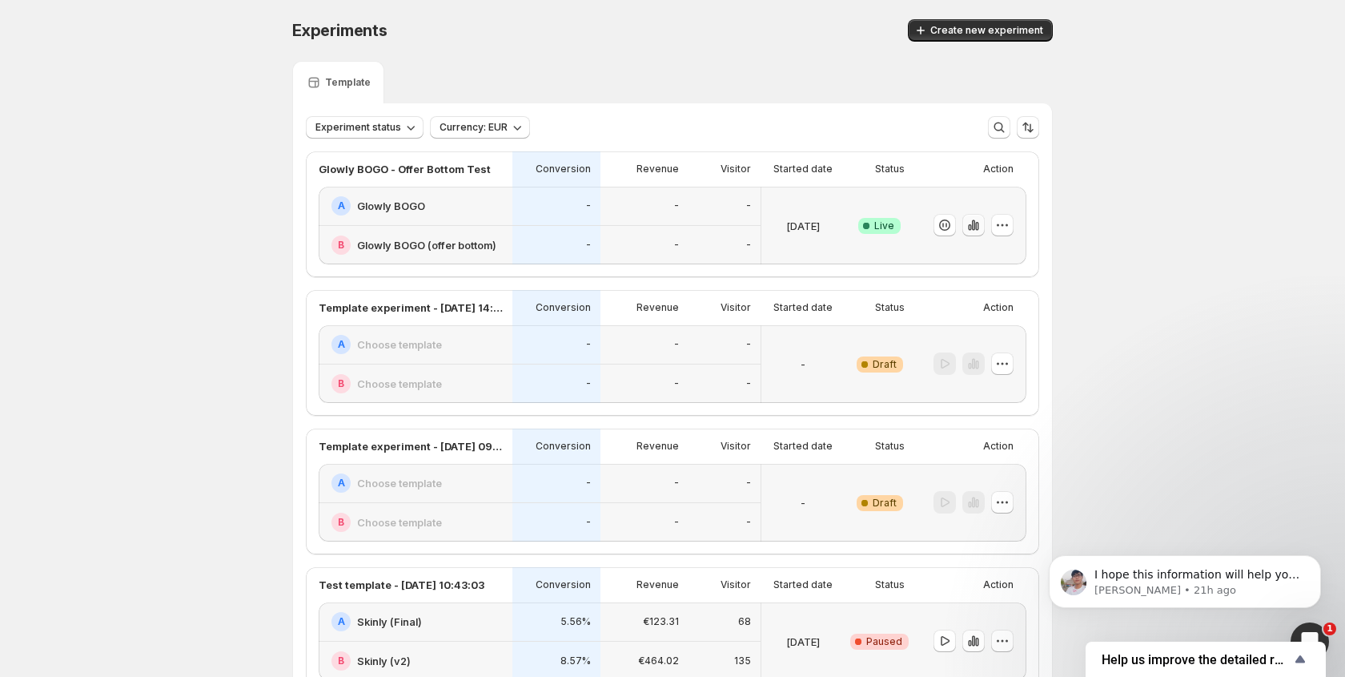  I want to click on div: message notification from Antony, 21h ago. I hope this information will help you understand why y..., so click(160, 60).